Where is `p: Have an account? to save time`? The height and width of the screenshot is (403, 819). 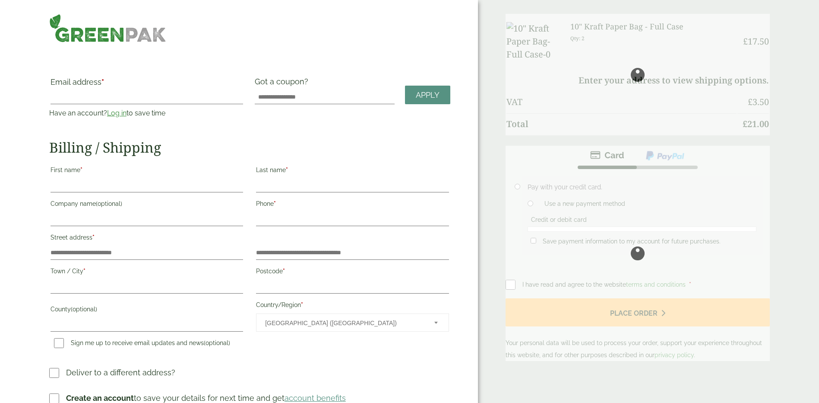
p: Have an account? to save time is located at coordinates (147, 113).